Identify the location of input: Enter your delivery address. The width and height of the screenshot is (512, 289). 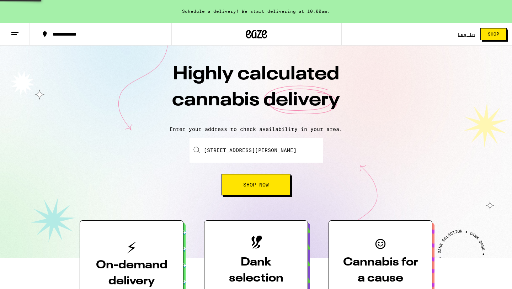
(256, 150).